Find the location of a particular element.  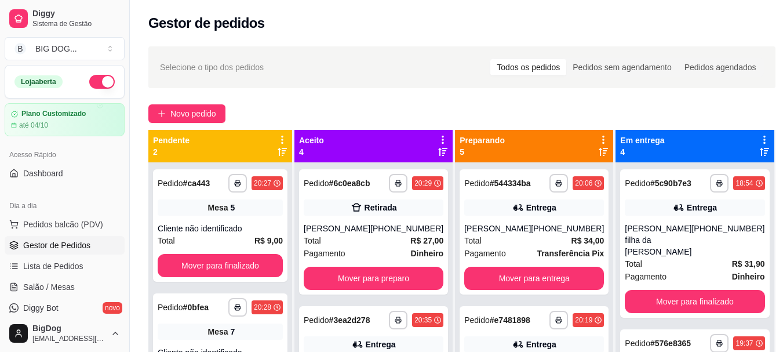

strong: # ca443 is located at coordinates (196, 183).